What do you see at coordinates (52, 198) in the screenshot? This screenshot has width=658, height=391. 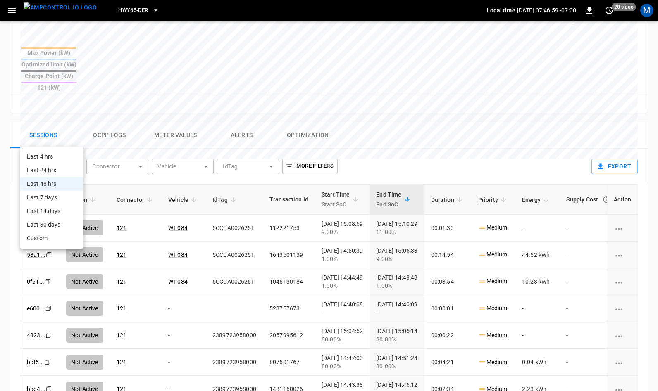 I see `li: Last 7 days` at bounding box center [52, 198].